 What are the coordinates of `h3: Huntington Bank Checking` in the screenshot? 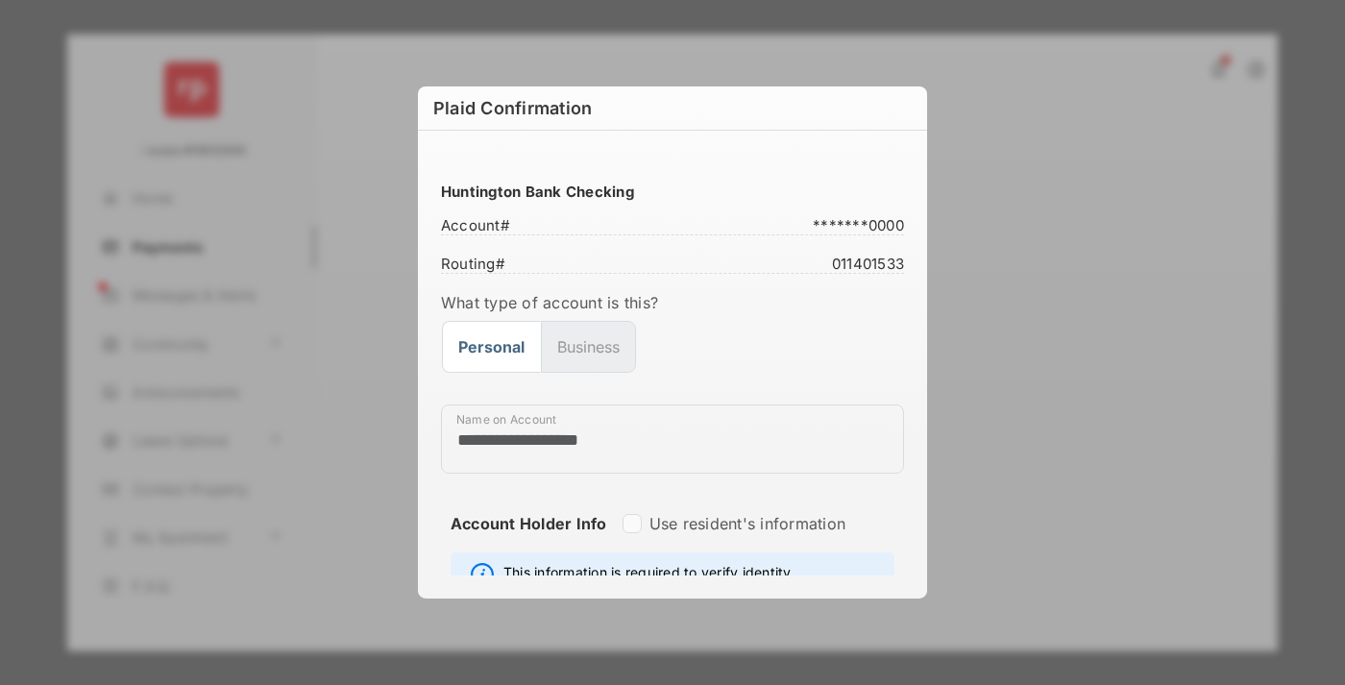 It's located at (673, 191).